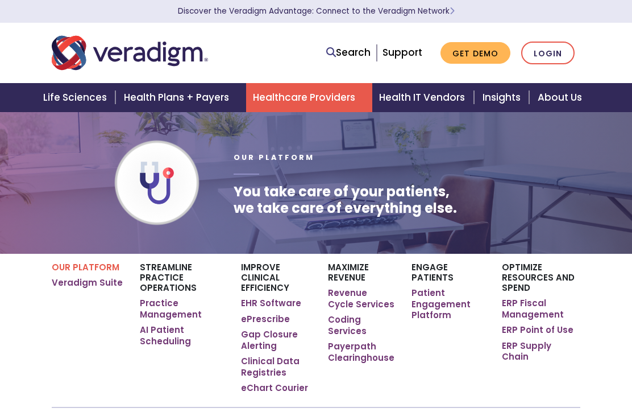 The image size is (632, 416). I want to click on span: Our Platform, so click(274, 157).